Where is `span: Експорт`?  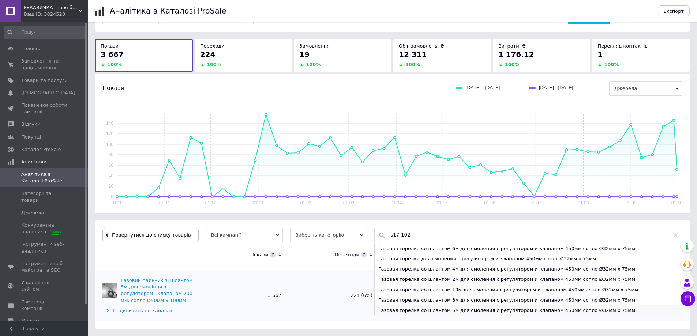 span: Експорт is located at coordinates (674, 11).